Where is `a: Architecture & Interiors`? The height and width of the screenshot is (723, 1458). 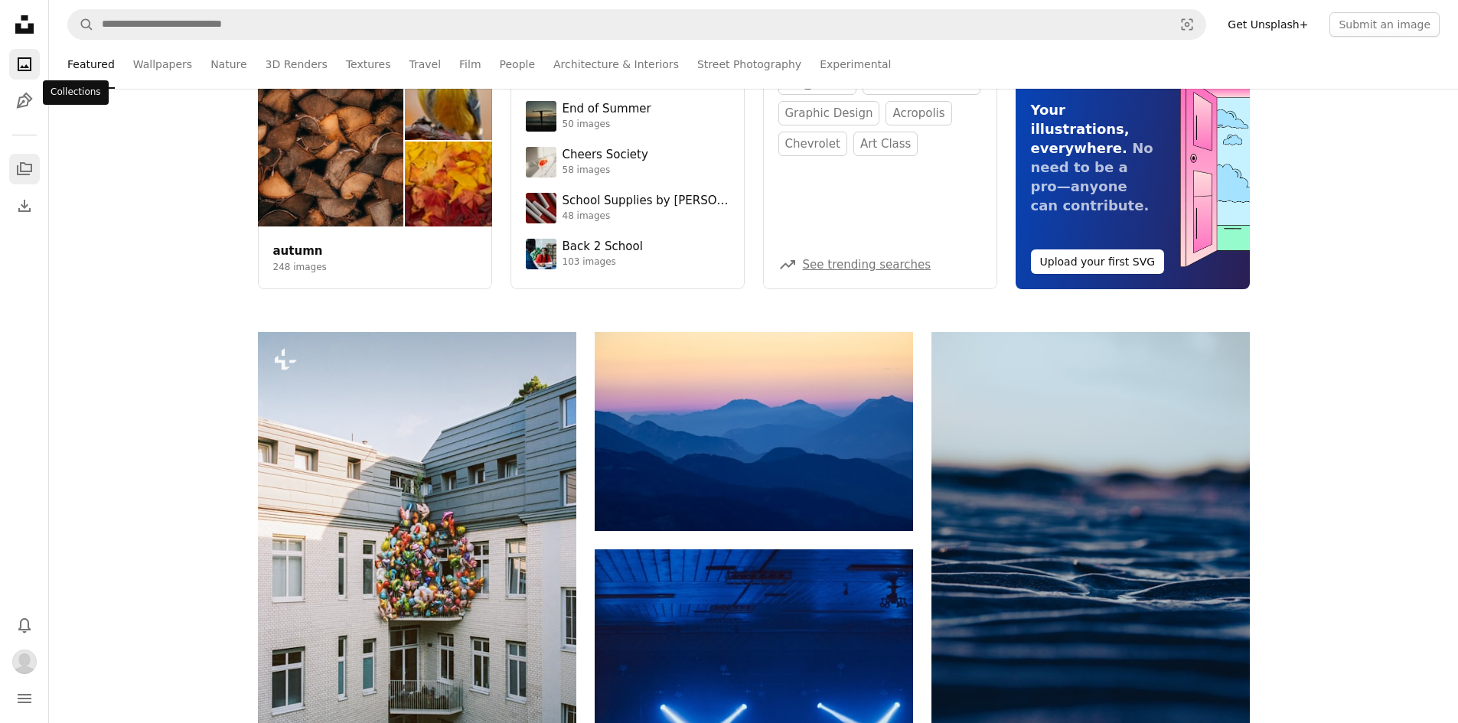
a: Architecture & Interiors is located at coordinates (616, 64).